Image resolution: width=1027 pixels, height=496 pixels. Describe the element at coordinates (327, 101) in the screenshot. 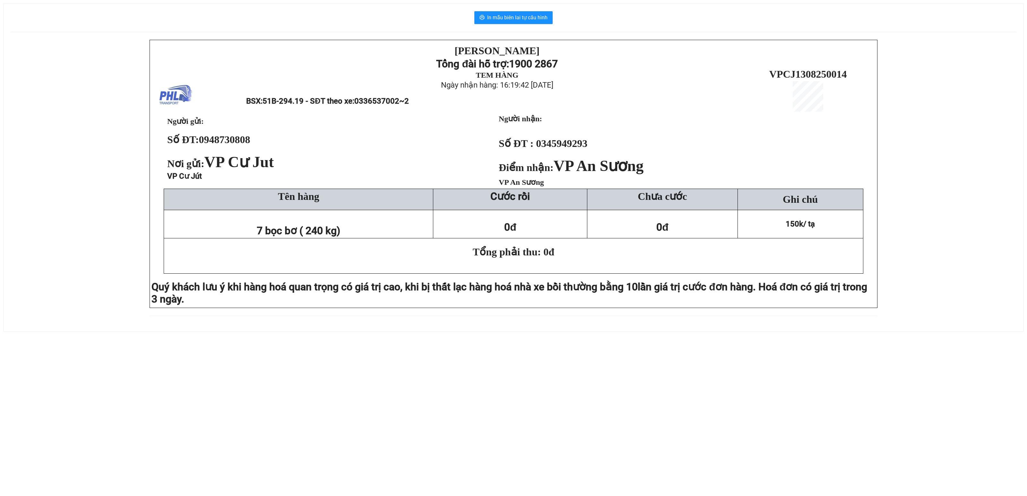

I see `span: BSX:` at that location.